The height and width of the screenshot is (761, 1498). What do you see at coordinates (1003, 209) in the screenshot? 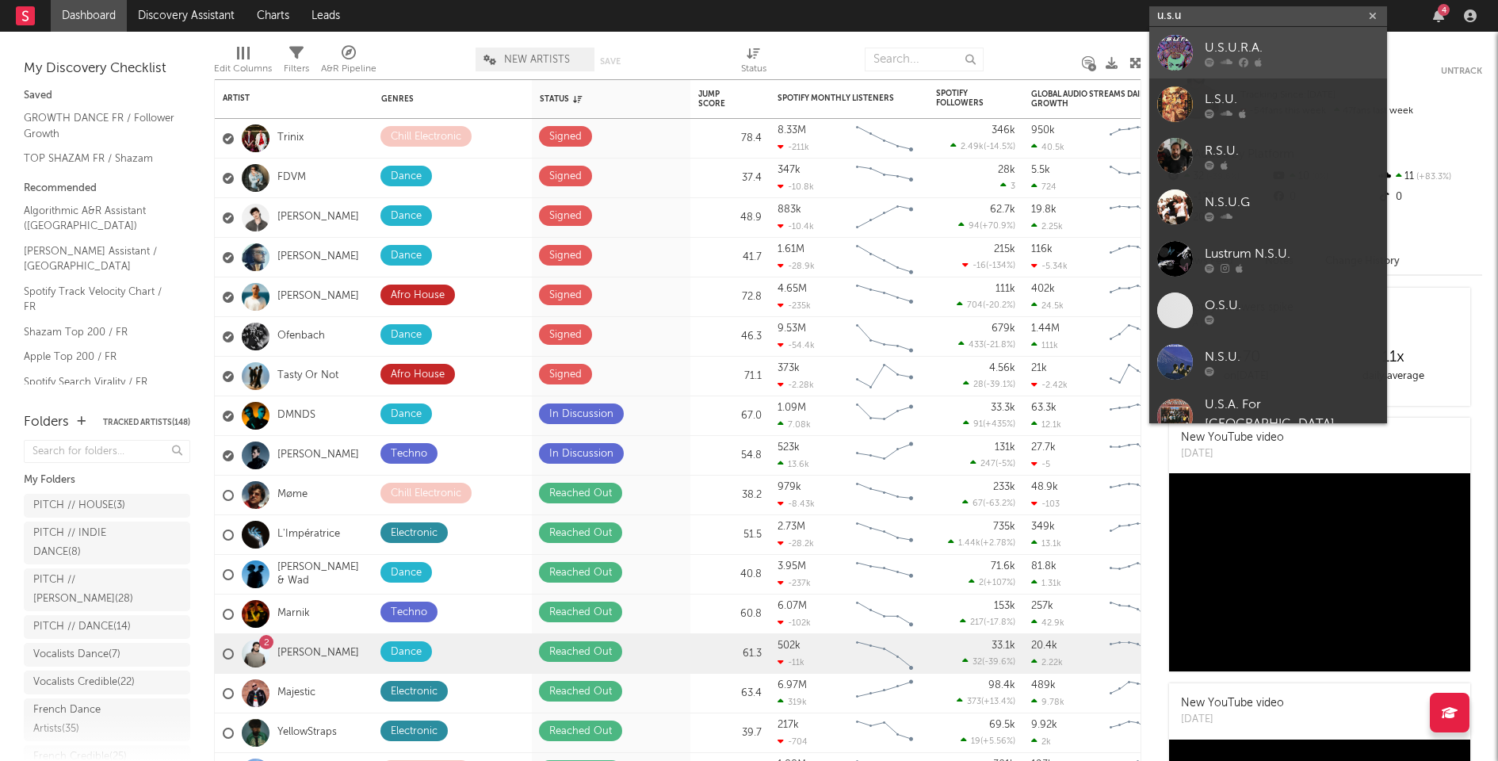
I see `div: 62.7k` at bounding box center [1003, 209].